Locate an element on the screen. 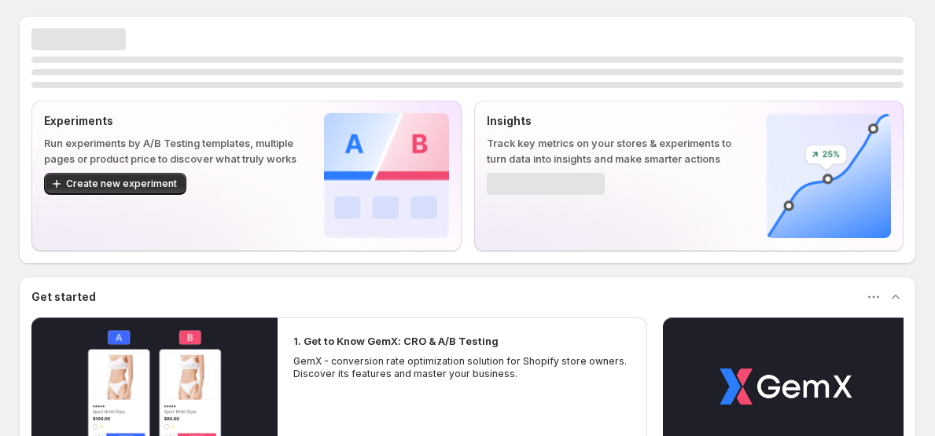  h2: 1. Get to Know GemX: CRO & A/B Testing is located at coordinates (395, 341).